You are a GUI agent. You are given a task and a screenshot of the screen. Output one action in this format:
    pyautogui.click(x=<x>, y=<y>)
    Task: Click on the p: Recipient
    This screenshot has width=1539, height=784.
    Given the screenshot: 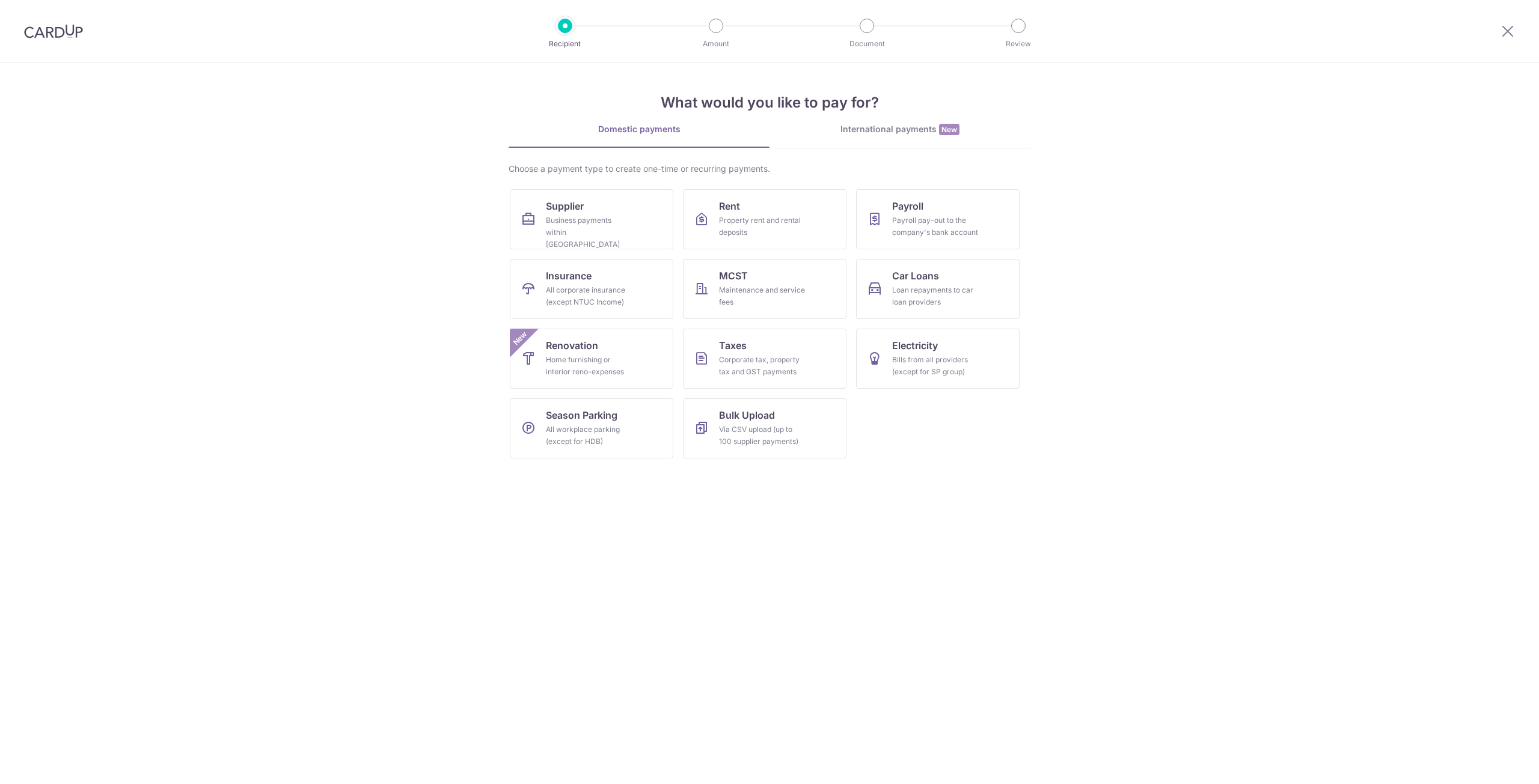 What is the action you would take?
    pyautogui.click(x=565, y=44)
    